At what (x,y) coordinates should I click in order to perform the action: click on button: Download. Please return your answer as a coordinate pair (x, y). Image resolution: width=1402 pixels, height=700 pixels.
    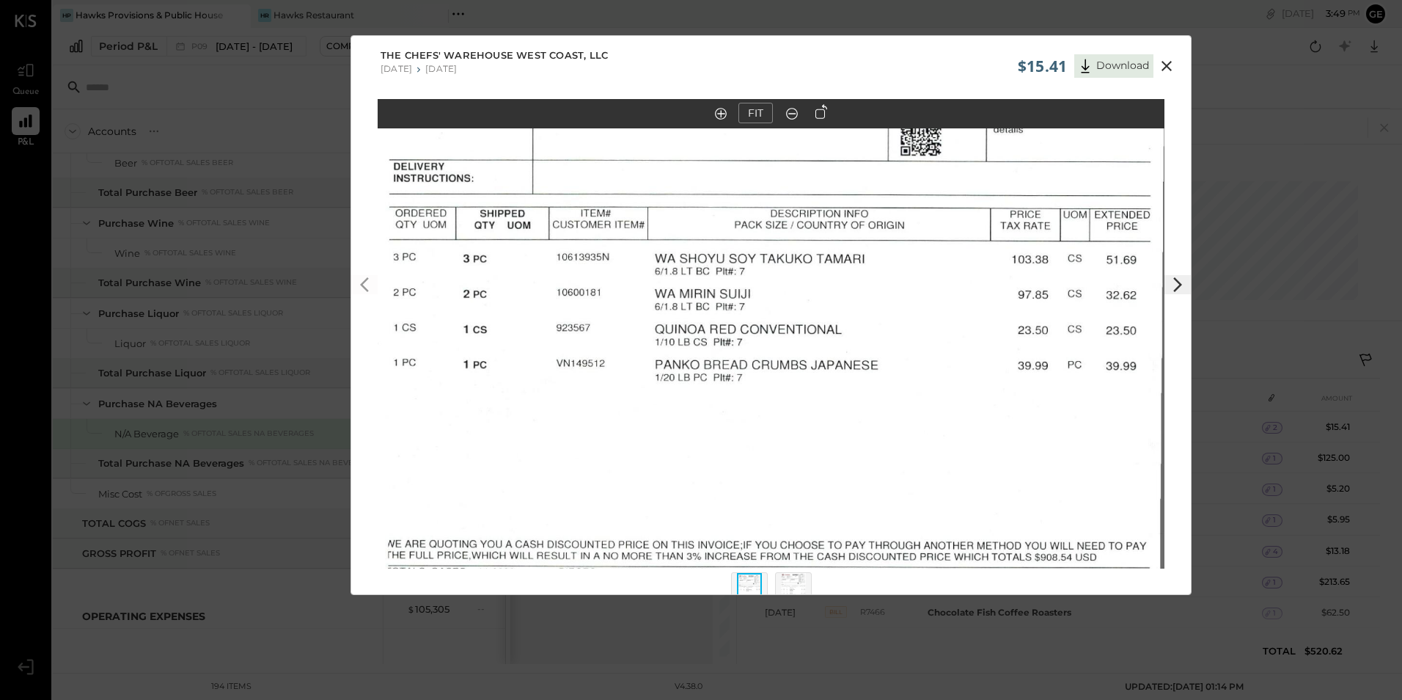
    Looking at the image, I should click on (1114, 66).